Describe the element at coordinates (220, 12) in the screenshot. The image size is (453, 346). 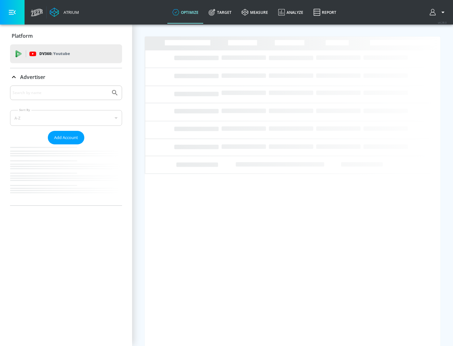
I see `a: Target` at that location.